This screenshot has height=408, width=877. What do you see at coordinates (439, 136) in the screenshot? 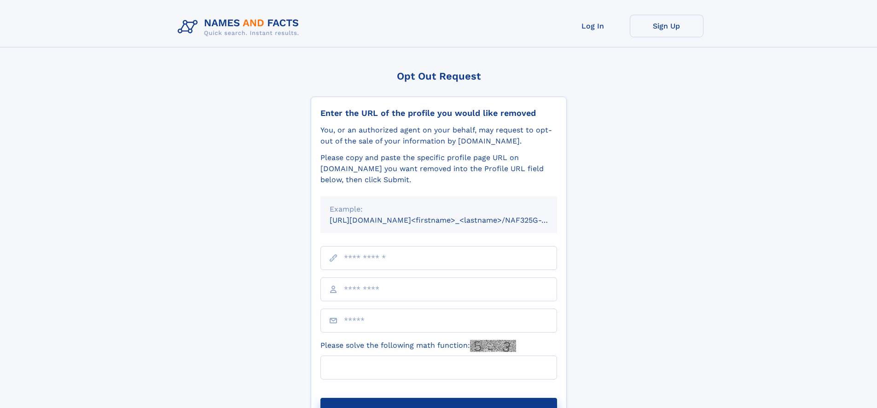
I see `div: You, or an authorized agent on your behalf, may request to opt-out of the sale of your informatio...` at bounding box center [439, 136].